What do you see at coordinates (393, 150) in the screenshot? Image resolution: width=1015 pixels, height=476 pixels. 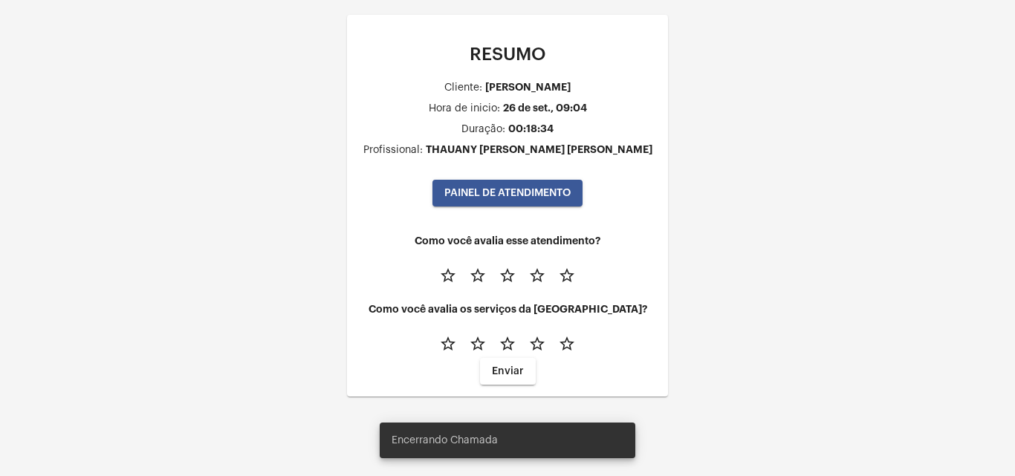 I see `div: Profissional:` at bounding box center [393, 150].